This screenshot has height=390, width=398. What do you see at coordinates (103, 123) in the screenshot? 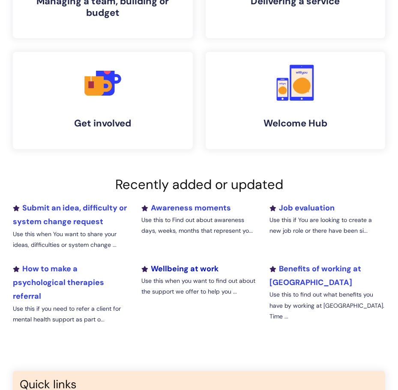
I see `h4: Get involved` at bounding box center [103, 123].